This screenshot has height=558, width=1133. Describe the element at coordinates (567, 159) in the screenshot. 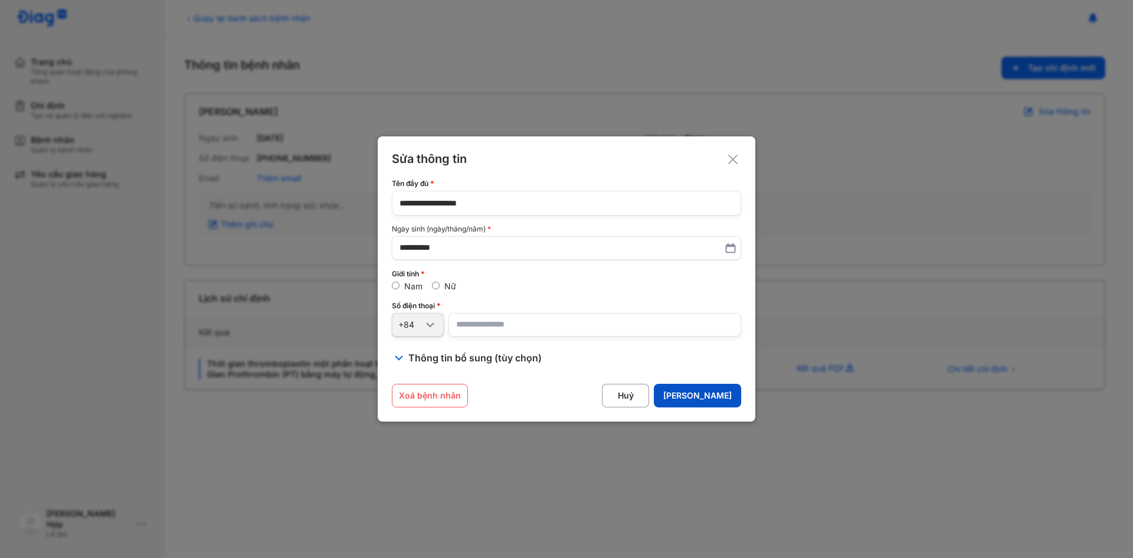

I see `div: Sửa thông tin` at that location.